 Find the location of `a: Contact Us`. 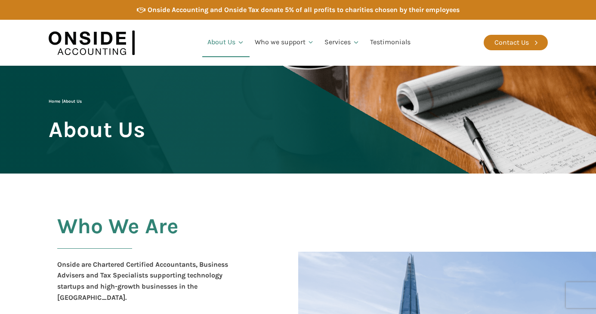

a: Contact Us is located at coordinates (515, 43).